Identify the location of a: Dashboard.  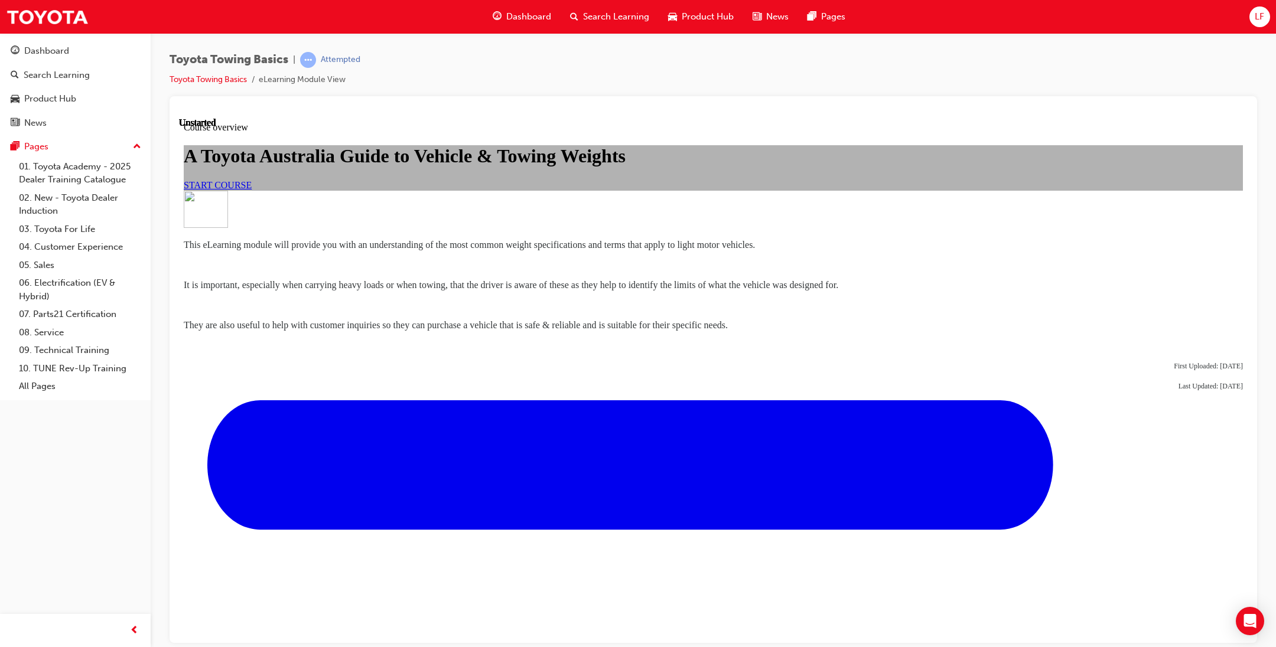
(75, 51).